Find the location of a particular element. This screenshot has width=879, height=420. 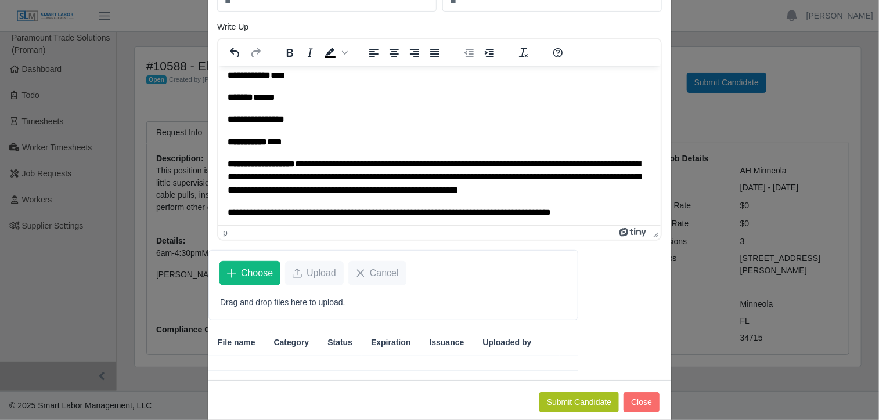

span: Uploaded by is located at coordinates (507, 343).